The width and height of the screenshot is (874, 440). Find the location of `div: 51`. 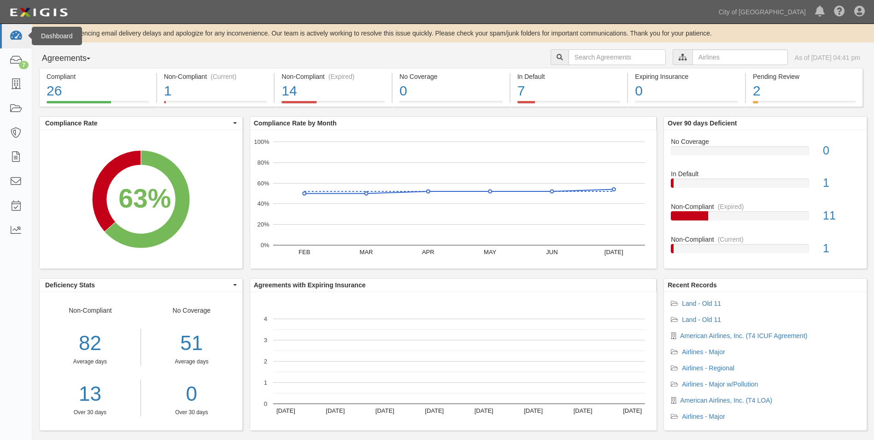

div: 51 is located at coordinates (192, 343).